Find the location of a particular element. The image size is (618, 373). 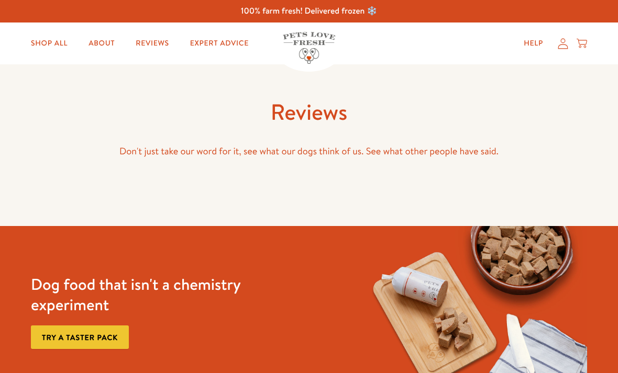

a: Shop All is located at coordinates (49, 43).